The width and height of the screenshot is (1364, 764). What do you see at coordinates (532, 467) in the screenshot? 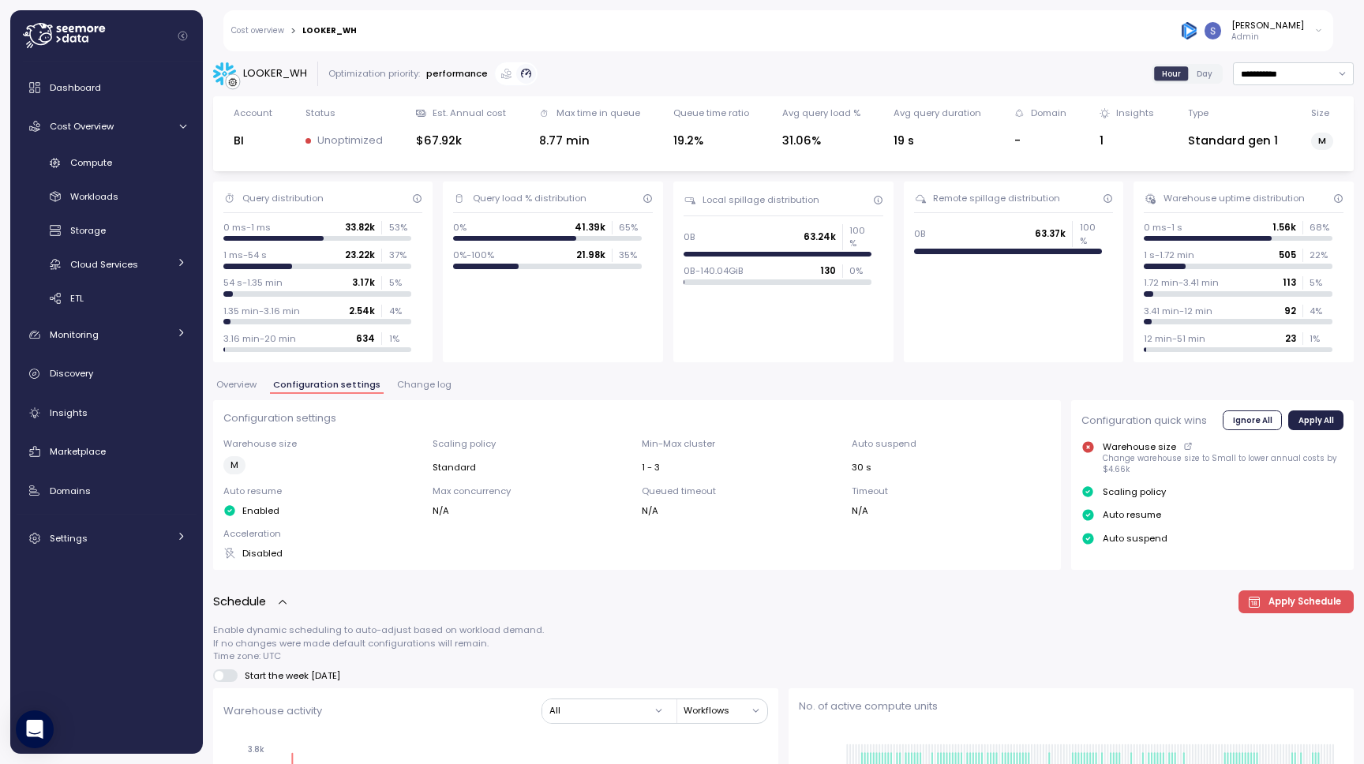
I see `div: Standard` at bounding box center [532, 467].